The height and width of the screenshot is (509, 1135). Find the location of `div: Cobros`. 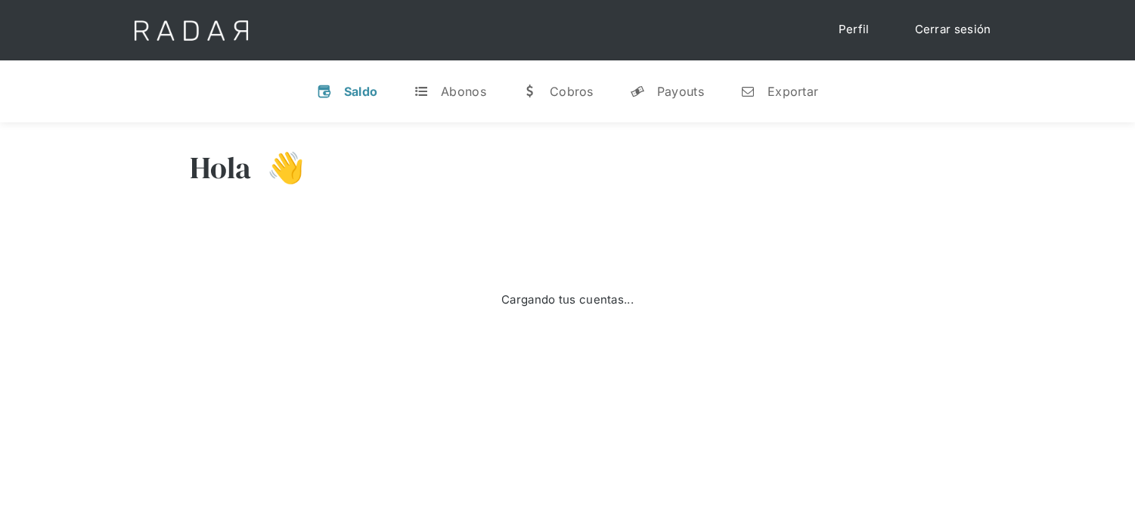

div: Cobros is located at coordinates (571, 91).